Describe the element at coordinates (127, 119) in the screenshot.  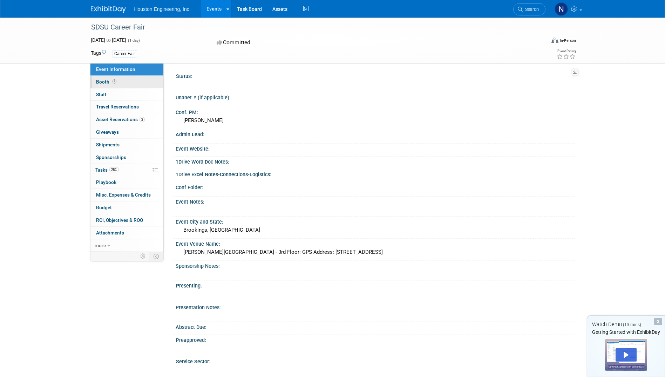
I see `a: Asset Reservations2` at that location.